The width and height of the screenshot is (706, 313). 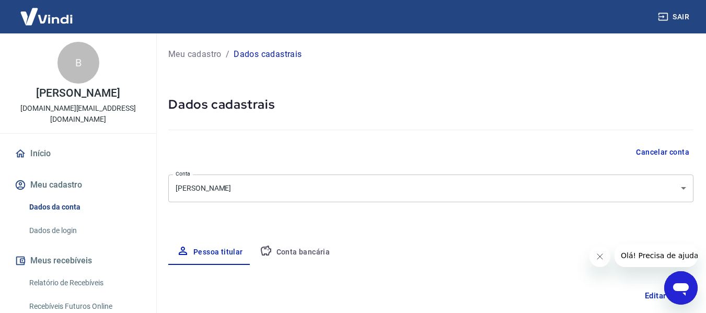 What do you see at coordinates (78, 185) in the screenshot?
I see `button: Meu cadastro` at bounding box center [78, 185].